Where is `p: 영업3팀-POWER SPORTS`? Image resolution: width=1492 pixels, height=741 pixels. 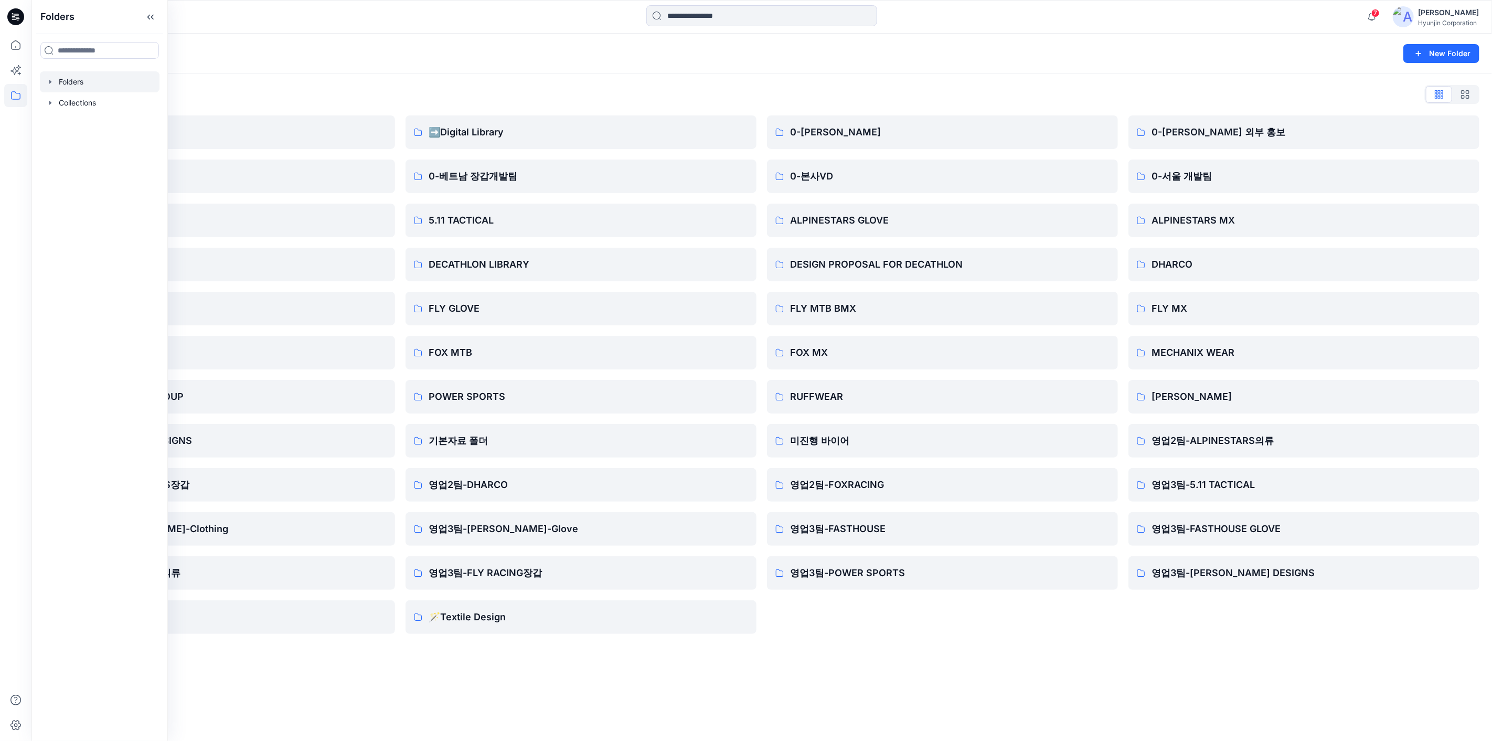 p: 영업3팀-POWER SPORTS is located at coordinates (949, 573).